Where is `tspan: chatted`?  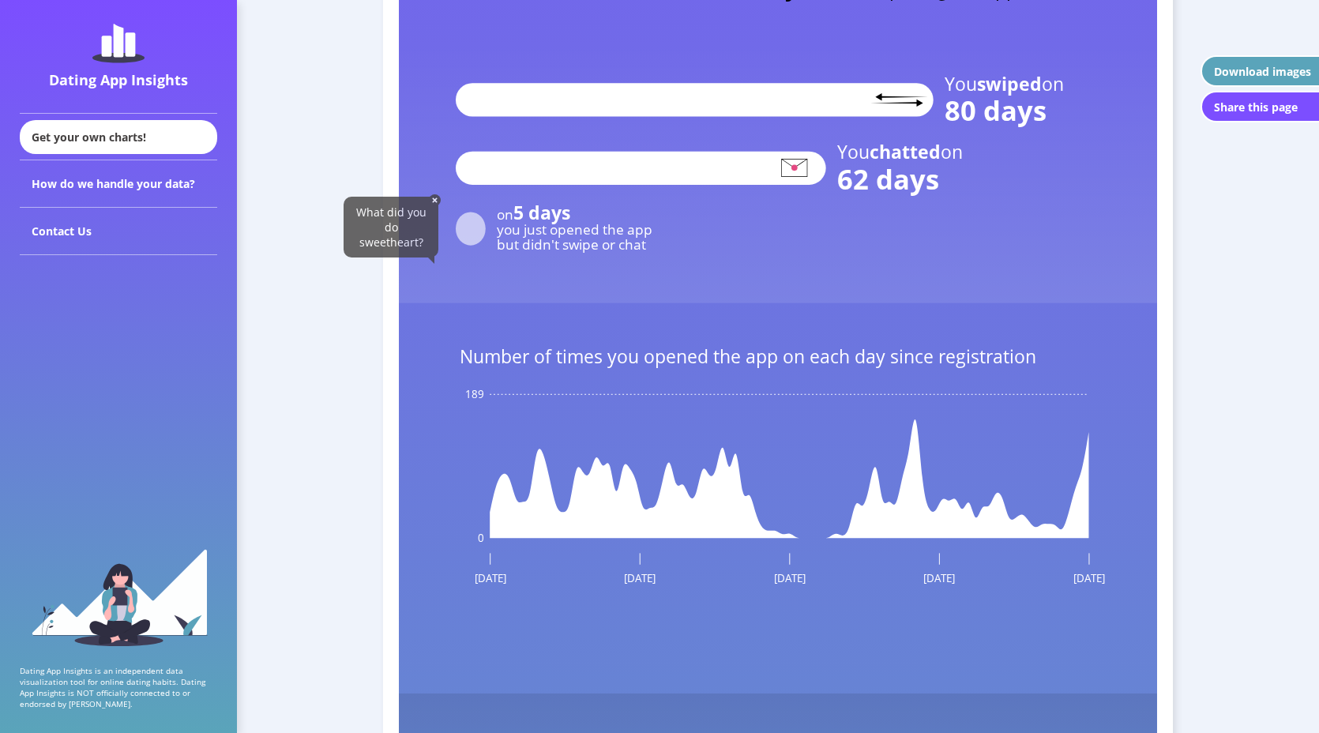 tspan: chatted is located at coordinates (905, 152).